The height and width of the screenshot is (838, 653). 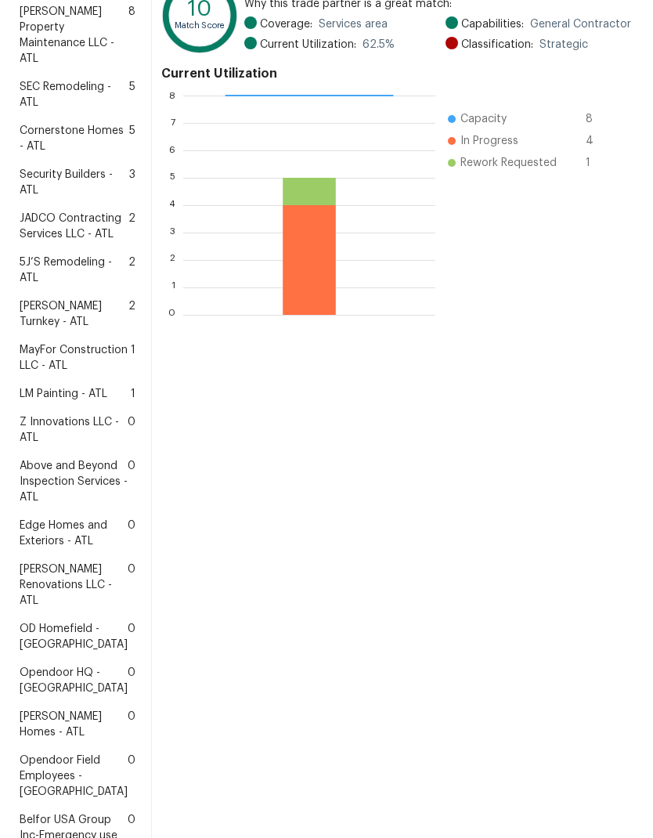 I want to click on span: Services area, so click(x=353, y=24).